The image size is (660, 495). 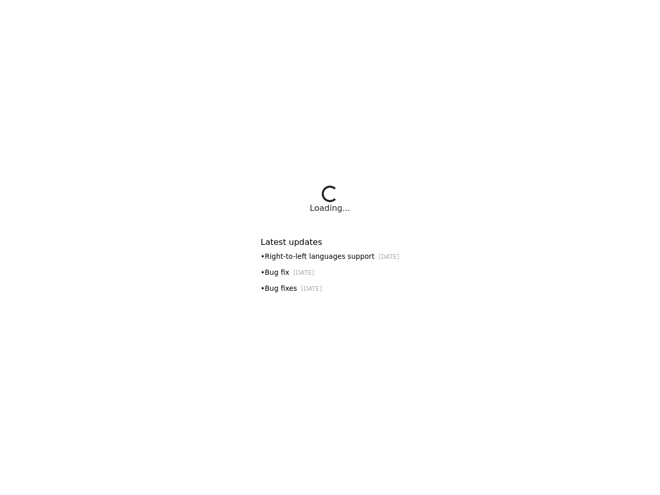 I want to click on div: • Right-to-left languages support, so click(x=330, y=256).